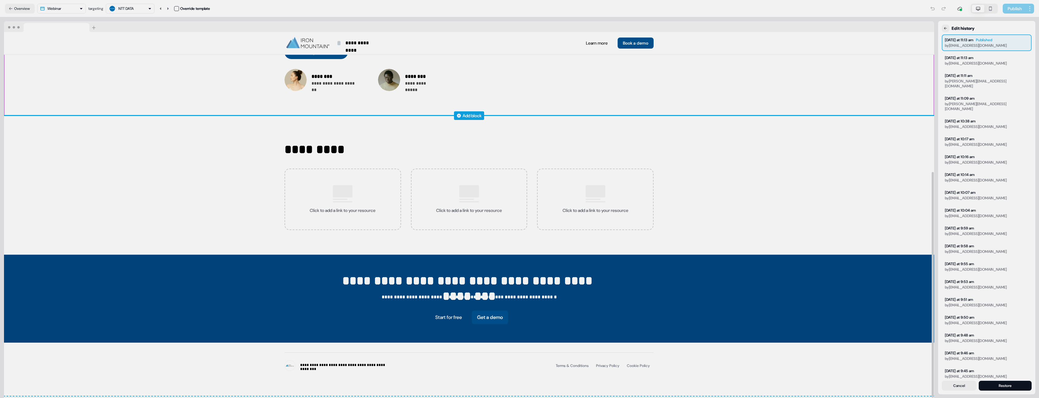 The image size is (1039, 398). Describe the element at coordinates (984, 40) in the screenshot. I see `div: Published` at that location.